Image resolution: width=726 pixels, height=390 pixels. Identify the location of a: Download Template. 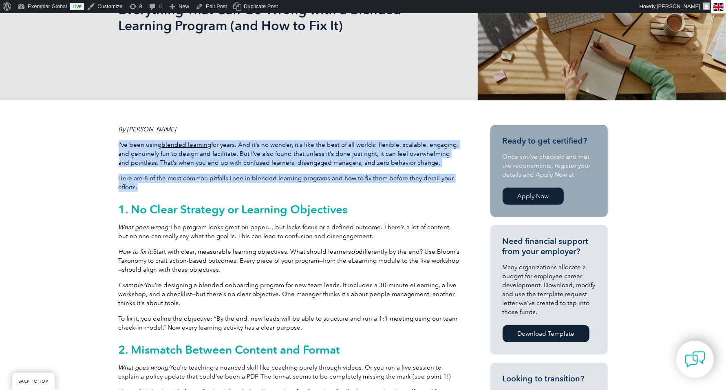
(546, 333).